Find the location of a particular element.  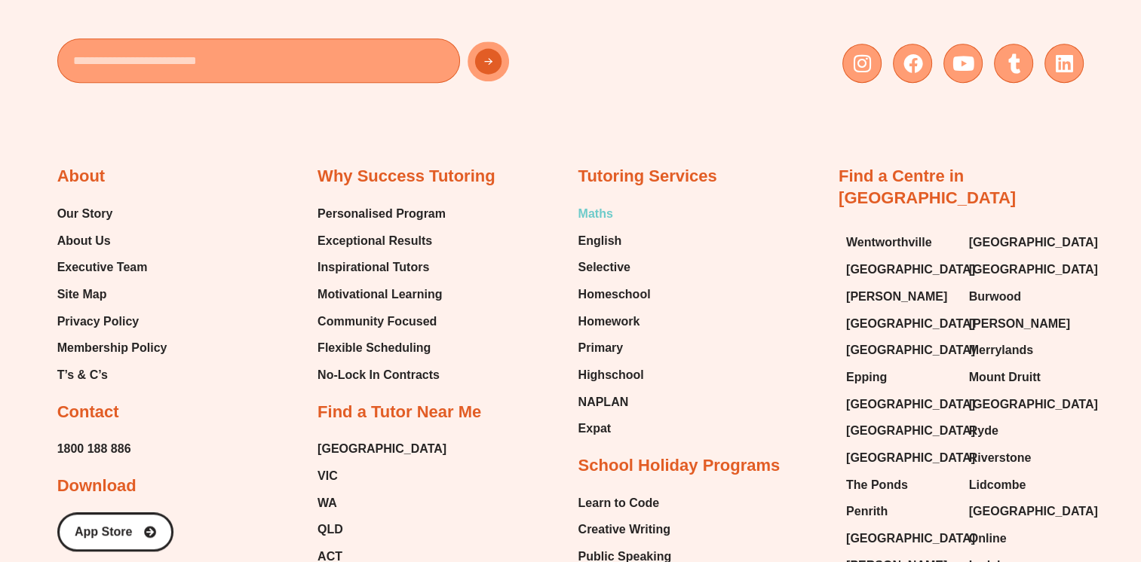

span: Homeschool is located at coordinates (614, 295).